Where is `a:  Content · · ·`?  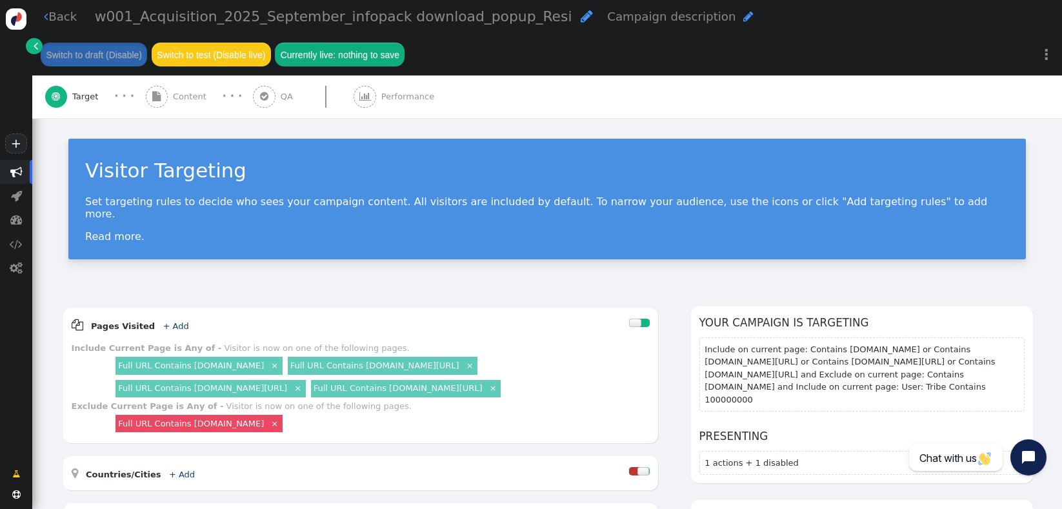
a:  Content · · · is located at coordinates (199, 97).